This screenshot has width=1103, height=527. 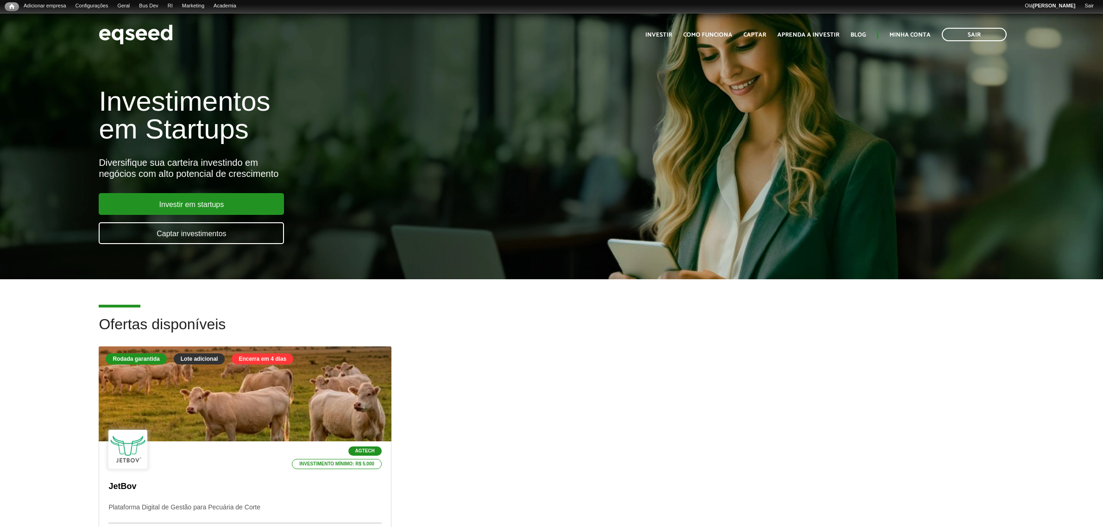 What do you see at coordinates (708, 35) in the screenshot?
I see `a: Como funciona` at bounding box center [708, 35].